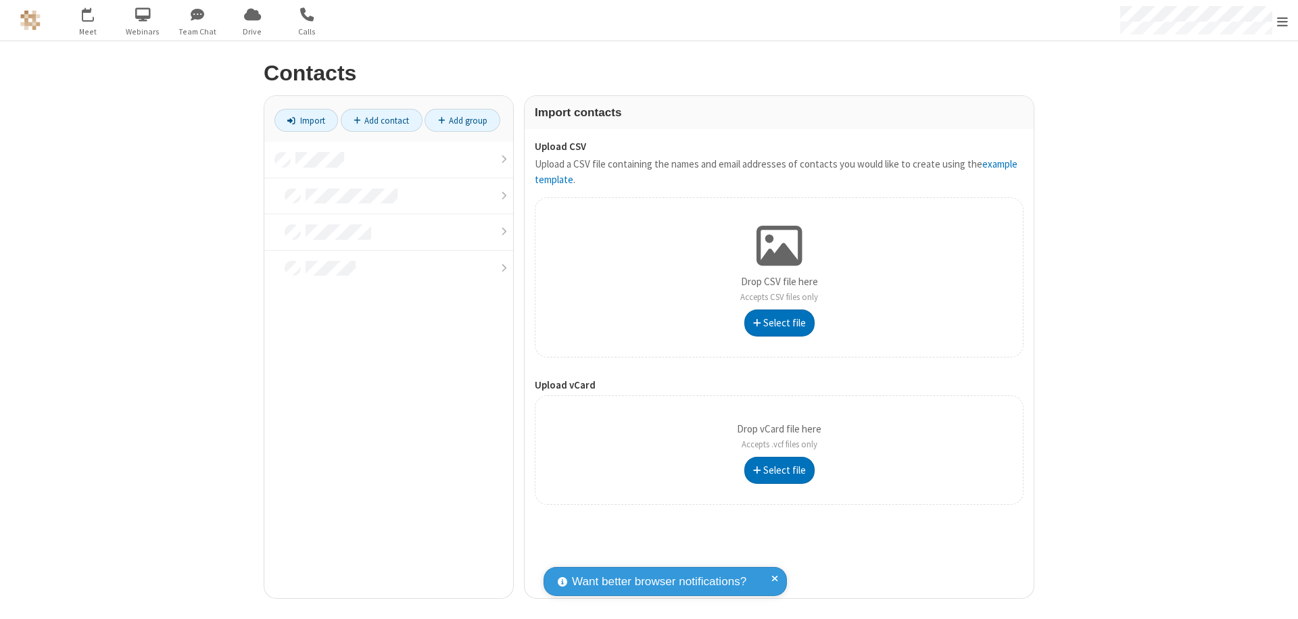  What do you see at coordinates (779, 444) in the screenshot?
I see `span: Accepts .vcf files only` at bounding box center [779, 444].